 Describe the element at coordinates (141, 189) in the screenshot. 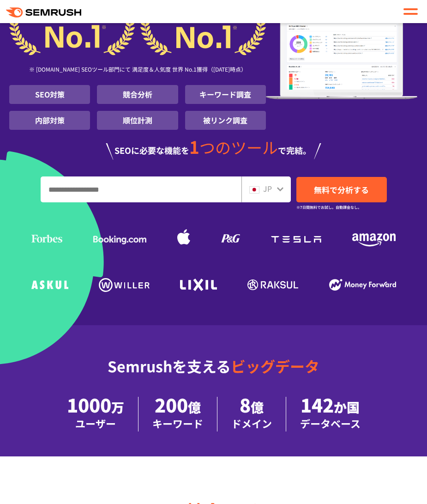

I see `input: URL、キーワードを入力してください` at that location.